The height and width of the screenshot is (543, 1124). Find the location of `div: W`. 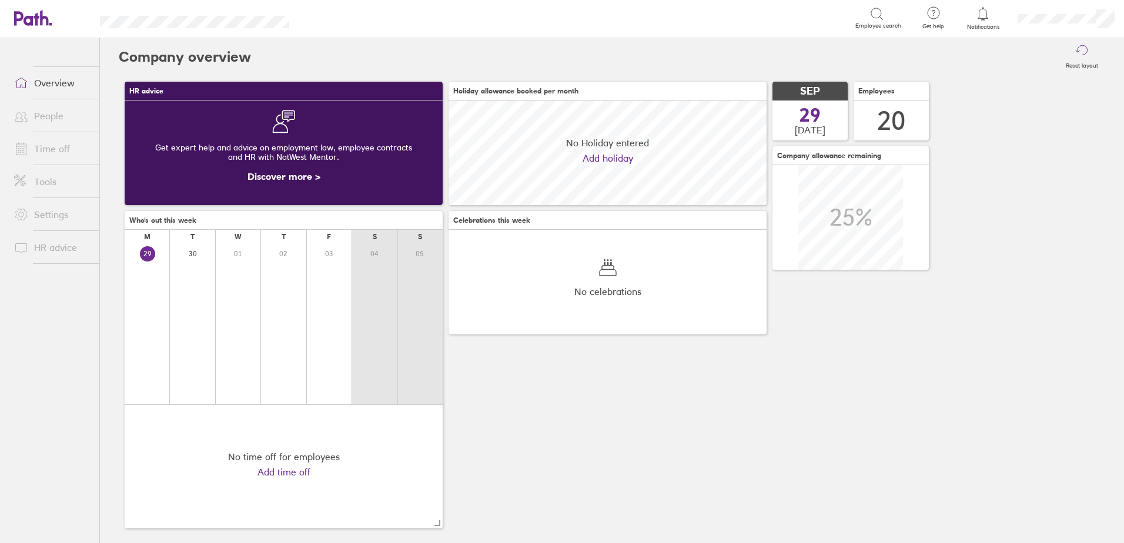

div: W is located at coordinates (238, 237).